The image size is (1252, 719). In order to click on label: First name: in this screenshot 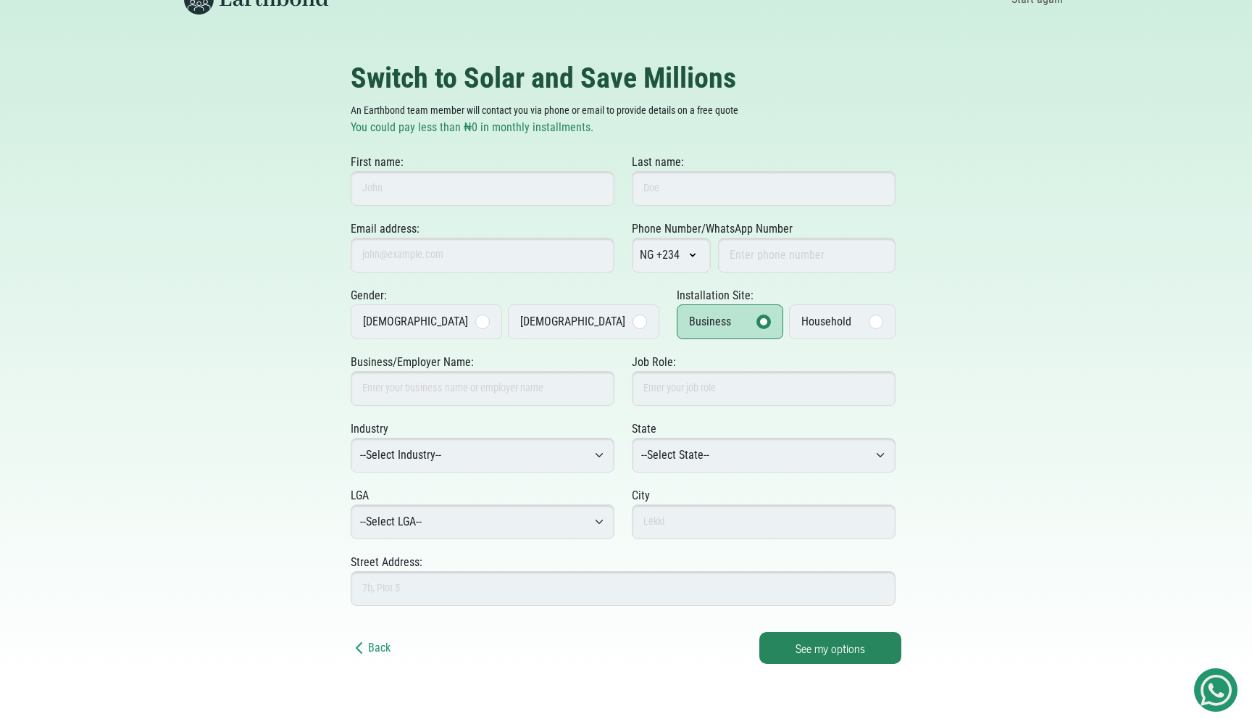, I will do `click(377, 162)`.